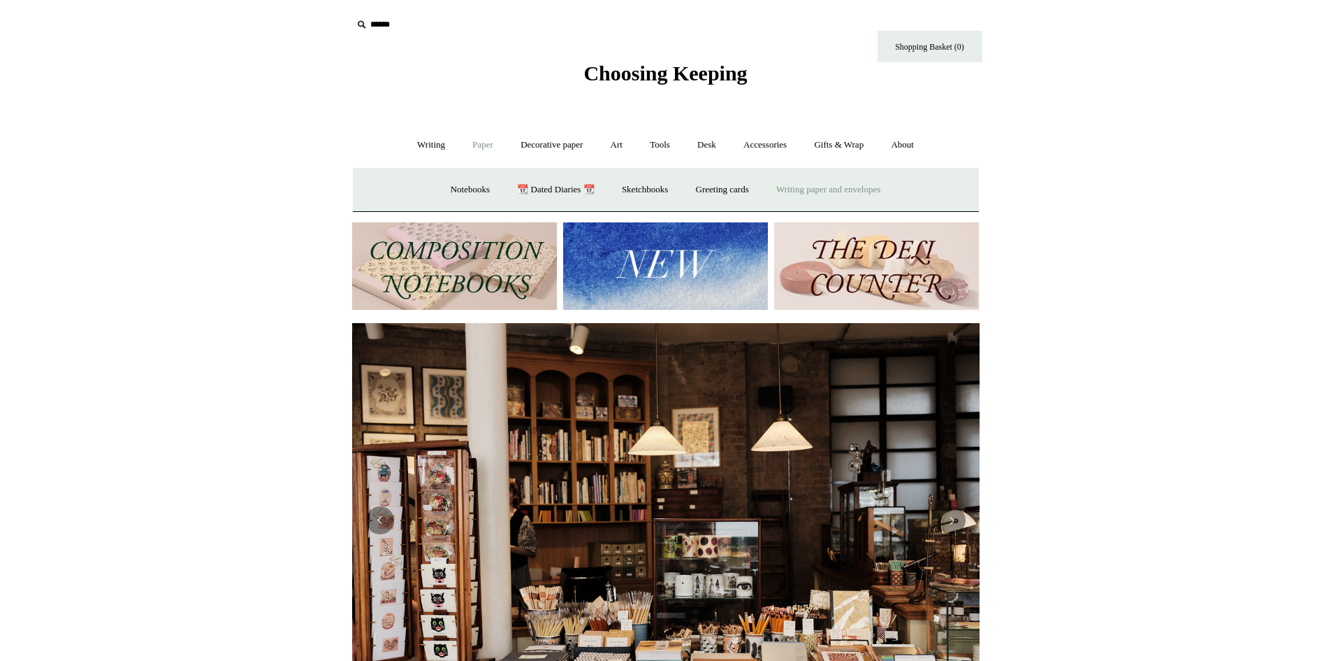 This screenshot has width=1331, height=661. What do you see at coordinates (902, 145) in the screenshot?
I see `a: About` at bounding box center [902, 145].